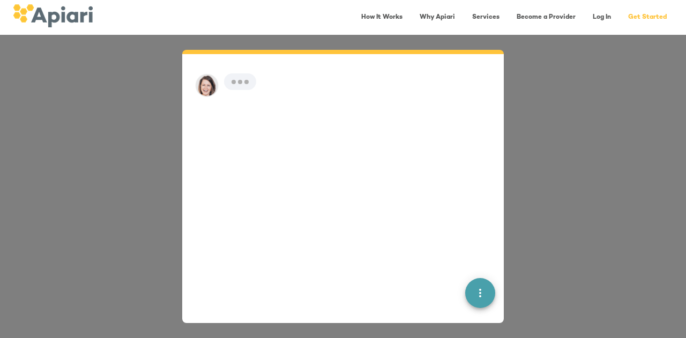 Image resolution: width=686 pixels, height=338 pixels. Describe the element at coordinates (381, 17) in the screenshot. I see `a: How It Works` at that location.